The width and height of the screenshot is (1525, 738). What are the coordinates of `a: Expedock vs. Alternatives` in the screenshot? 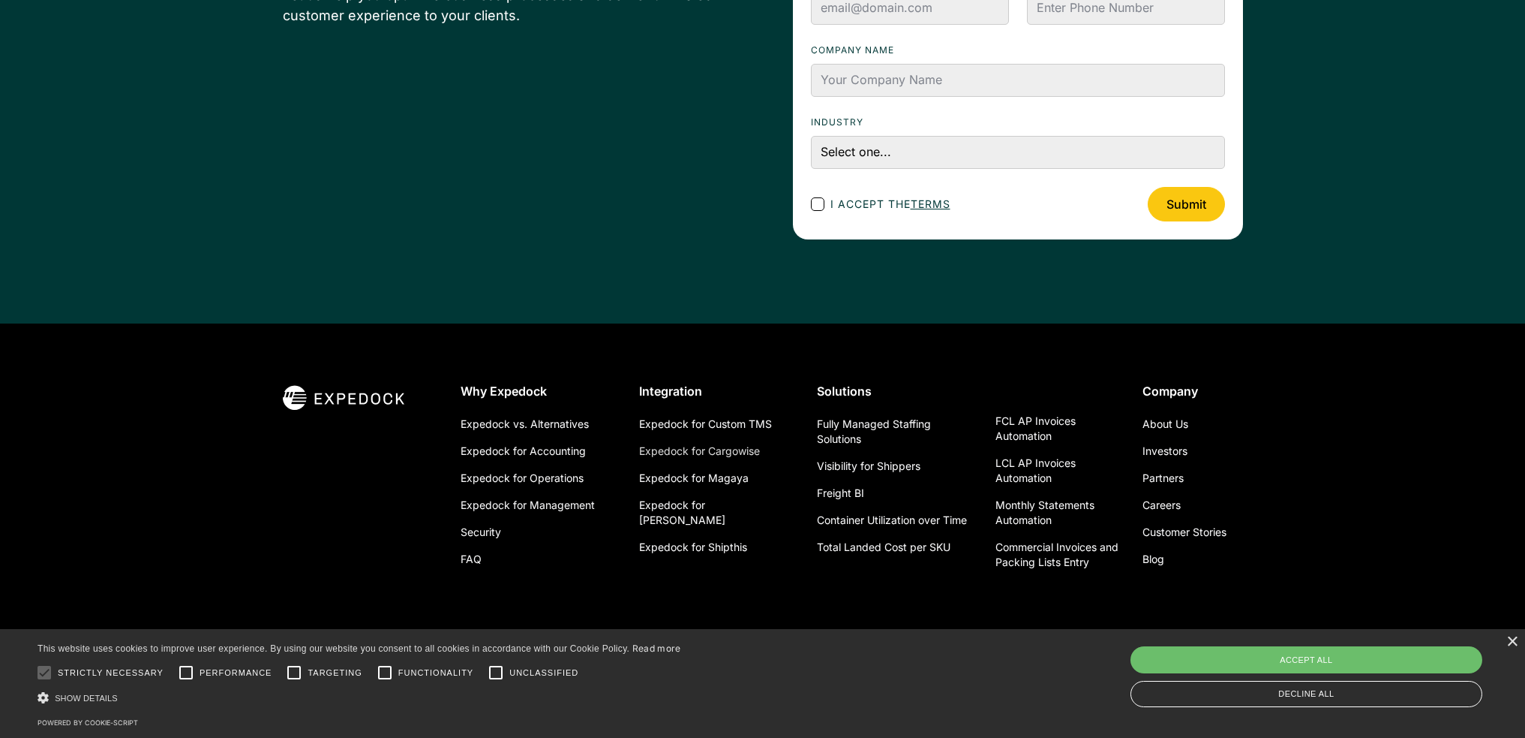 It's located at (524, 424).